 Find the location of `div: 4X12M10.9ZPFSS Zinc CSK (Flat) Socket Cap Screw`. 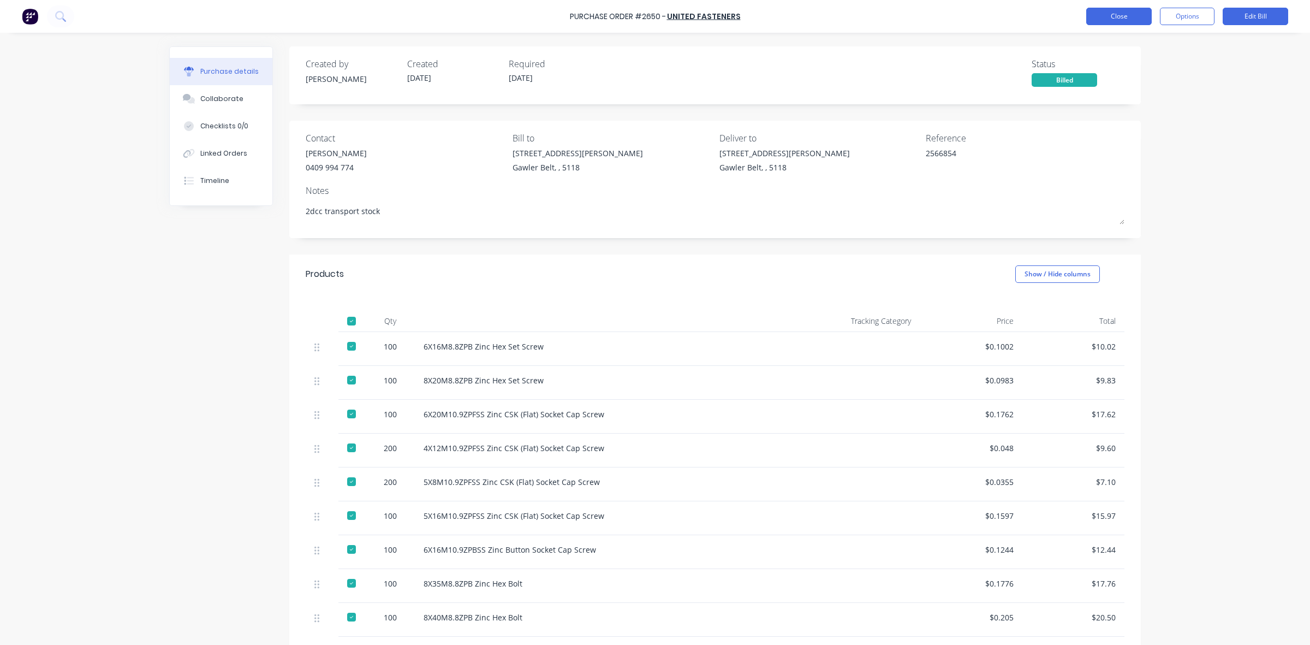

div: 4X12M10.9ZPFSS Zinc CSK (Flat) Socket Cap Screw is located at coordinates (606, 448).